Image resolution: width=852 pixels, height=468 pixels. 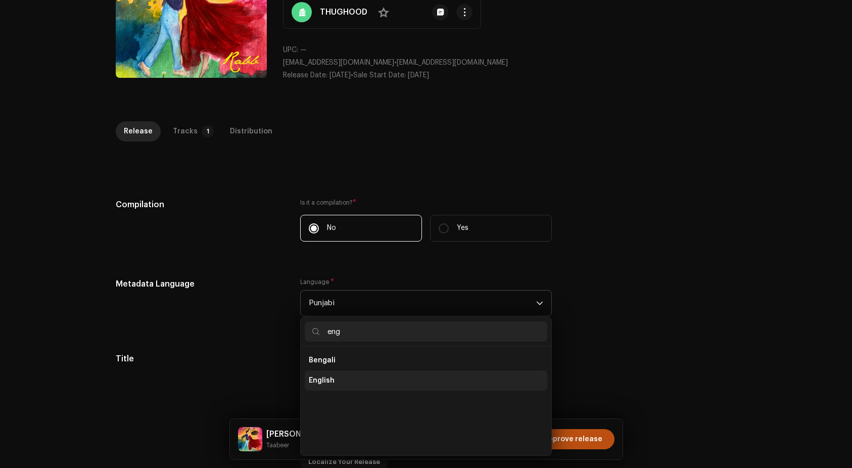 What do you see at coordinates (540, 303) in the screenshot?
I see `div: dropdown trigger` at bounding box center [540, 303].